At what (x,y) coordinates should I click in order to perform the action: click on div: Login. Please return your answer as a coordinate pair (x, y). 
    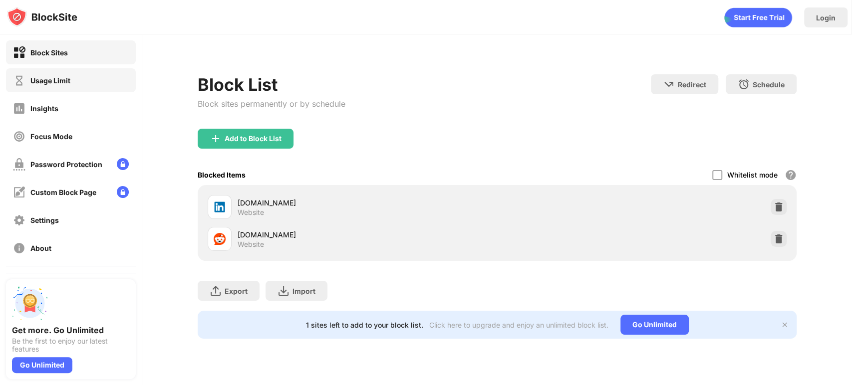
    Looking at the image, I should click on (825, 17).